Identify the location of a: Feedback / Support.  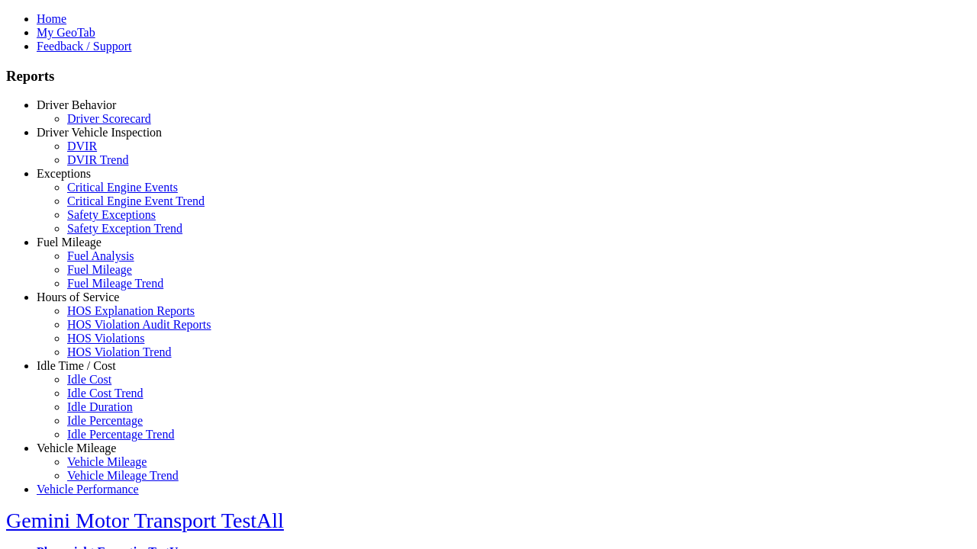
(84, 46).